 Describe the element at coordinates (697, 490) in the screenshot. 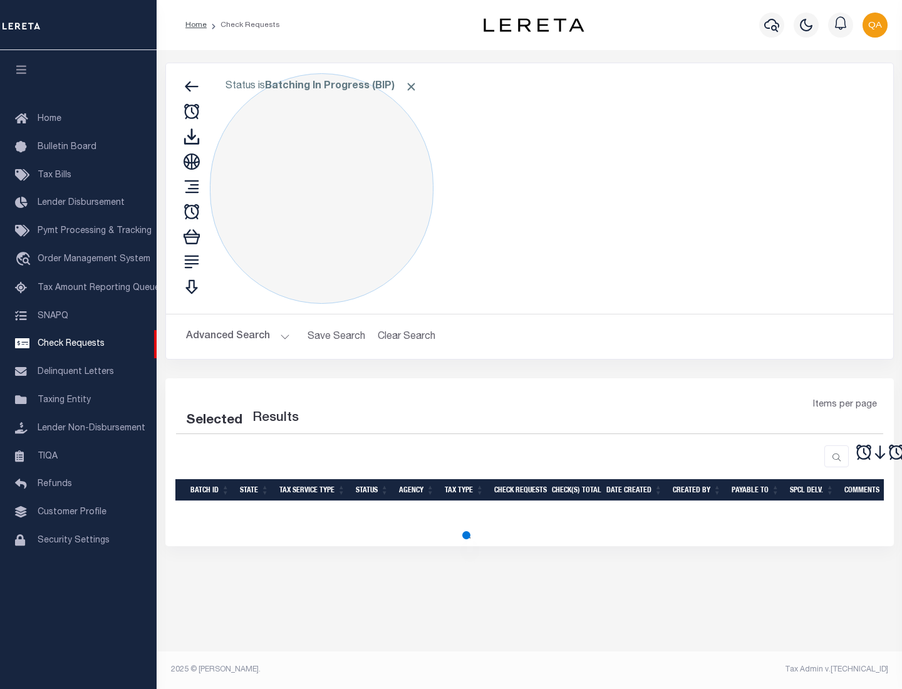

I see `th: Created By` at that location.